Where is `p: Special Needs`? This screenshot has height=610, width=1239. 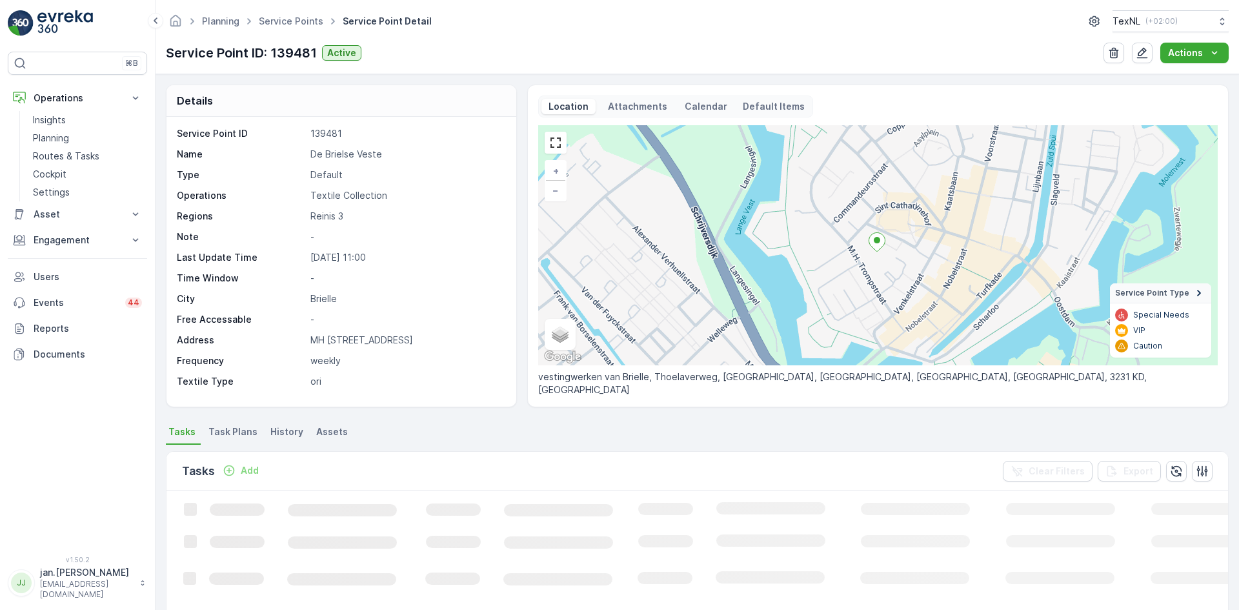
p: Special Needs is located at coordinates (1161, 315).